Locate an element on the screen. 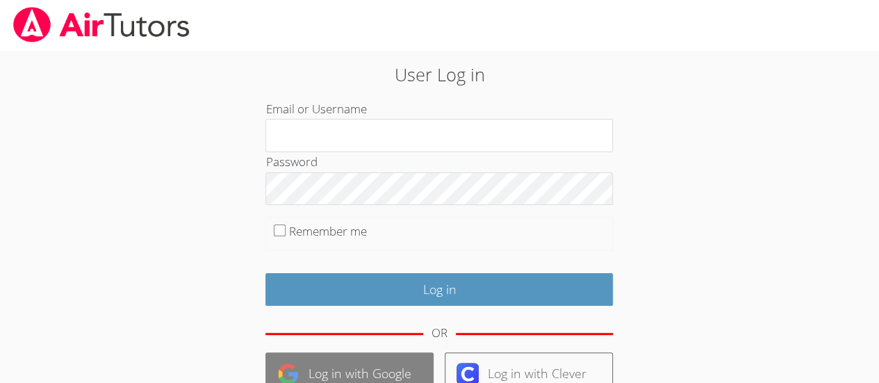 The image size is (879, 383). input: Log in is located at coordinates (439, 289).